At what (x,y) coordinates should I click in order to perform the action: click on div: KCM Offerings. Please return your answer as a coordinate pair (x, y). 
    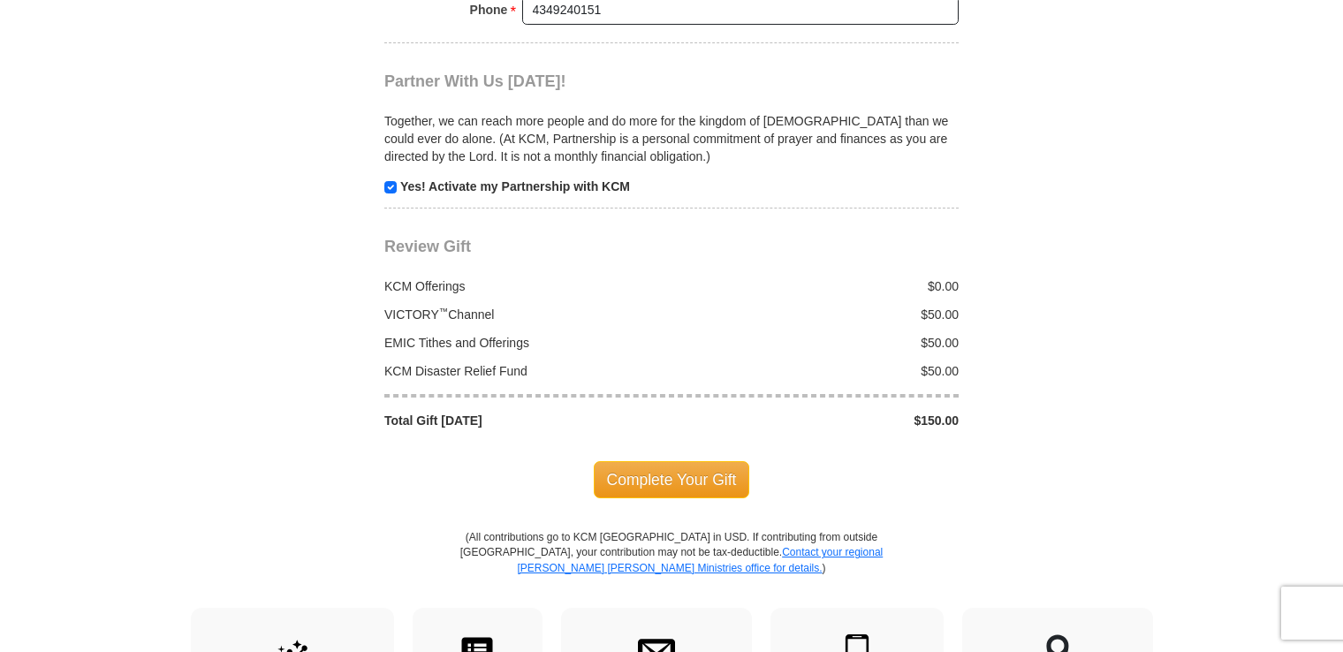
    Looking at the image, I should click on (524, 286).